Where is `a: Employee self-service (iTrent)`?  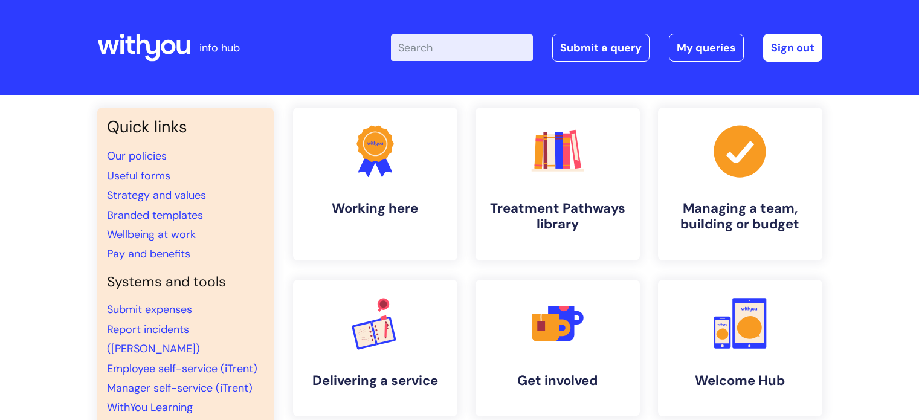 a: Employee self-service (iTrent) is located at coordinates (182, 369).